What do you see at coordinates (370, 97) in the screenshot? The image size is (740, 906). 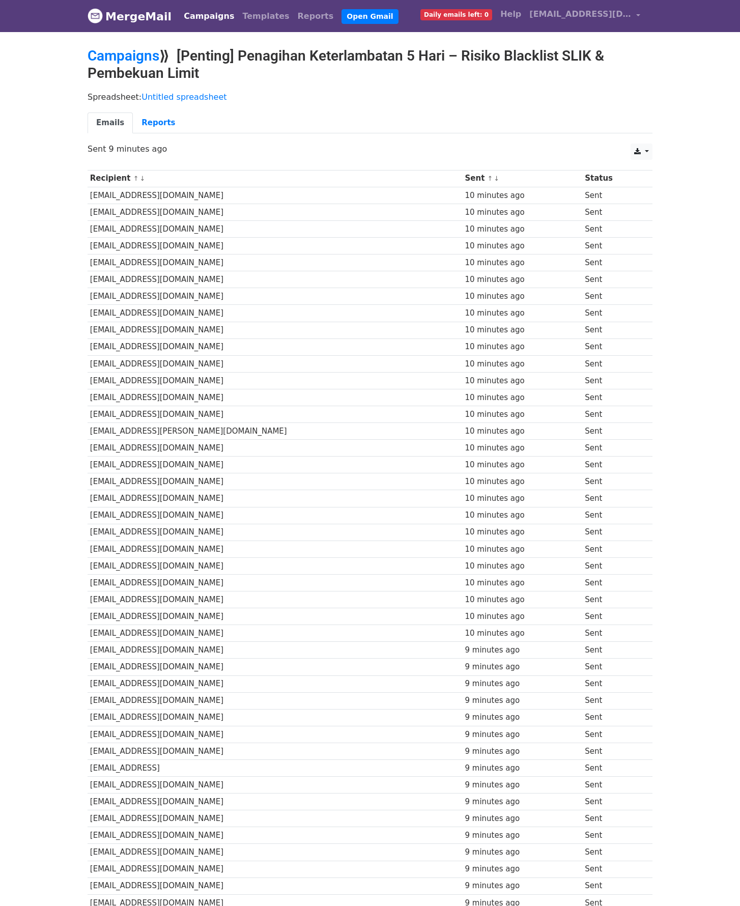 I see `p: Spreadsheet:` at bounding box center [370, 97].